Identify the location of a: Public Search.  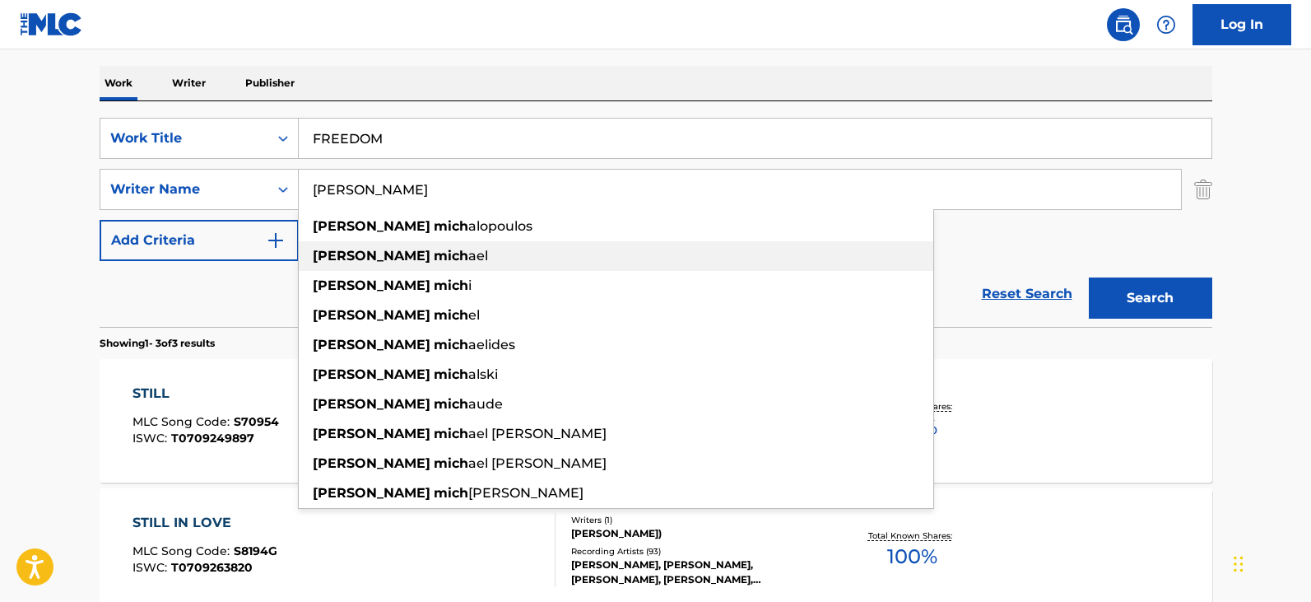
(1123, 25).